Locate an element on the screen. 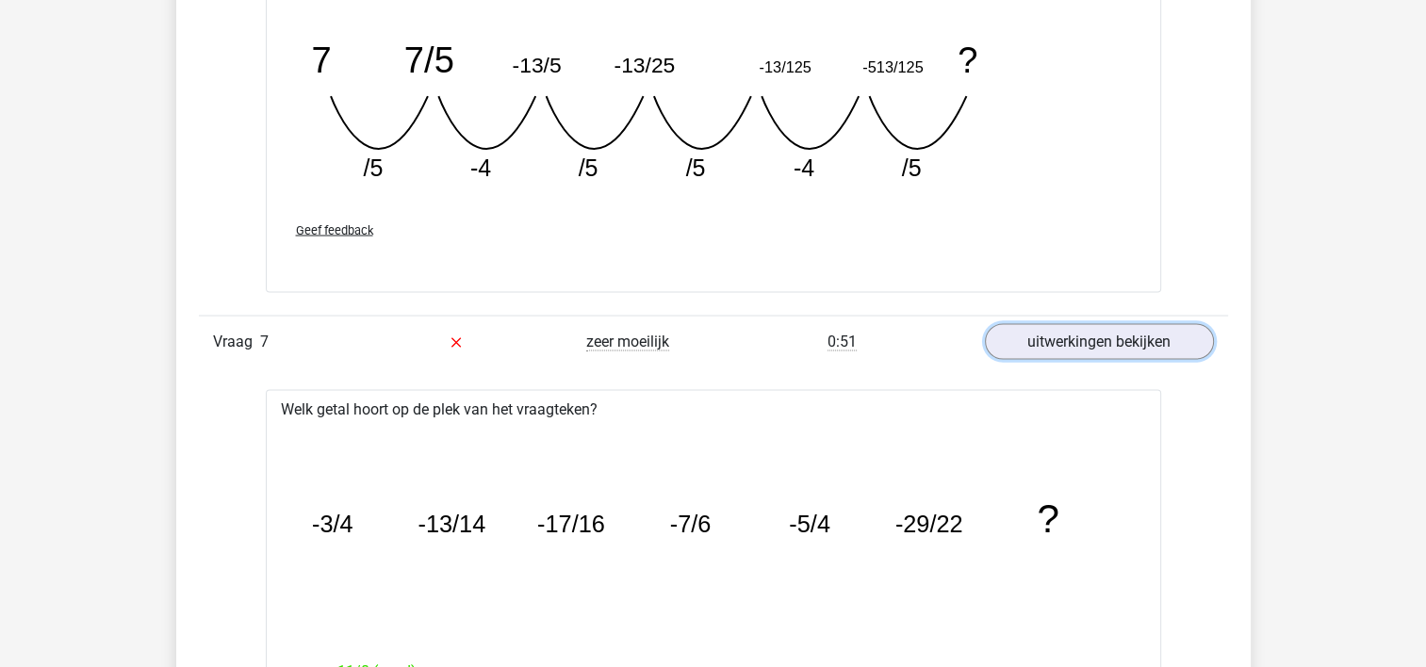 The image size is (1426, 667). tspan: 7/5 is located at coordinates (428, 61).